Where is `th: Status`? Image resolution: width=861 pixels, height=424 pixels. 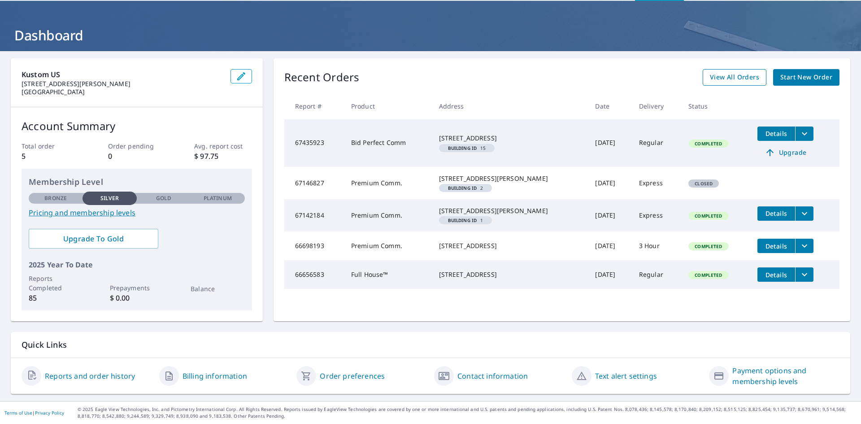
th: Status is located at coordinates (716, 106).